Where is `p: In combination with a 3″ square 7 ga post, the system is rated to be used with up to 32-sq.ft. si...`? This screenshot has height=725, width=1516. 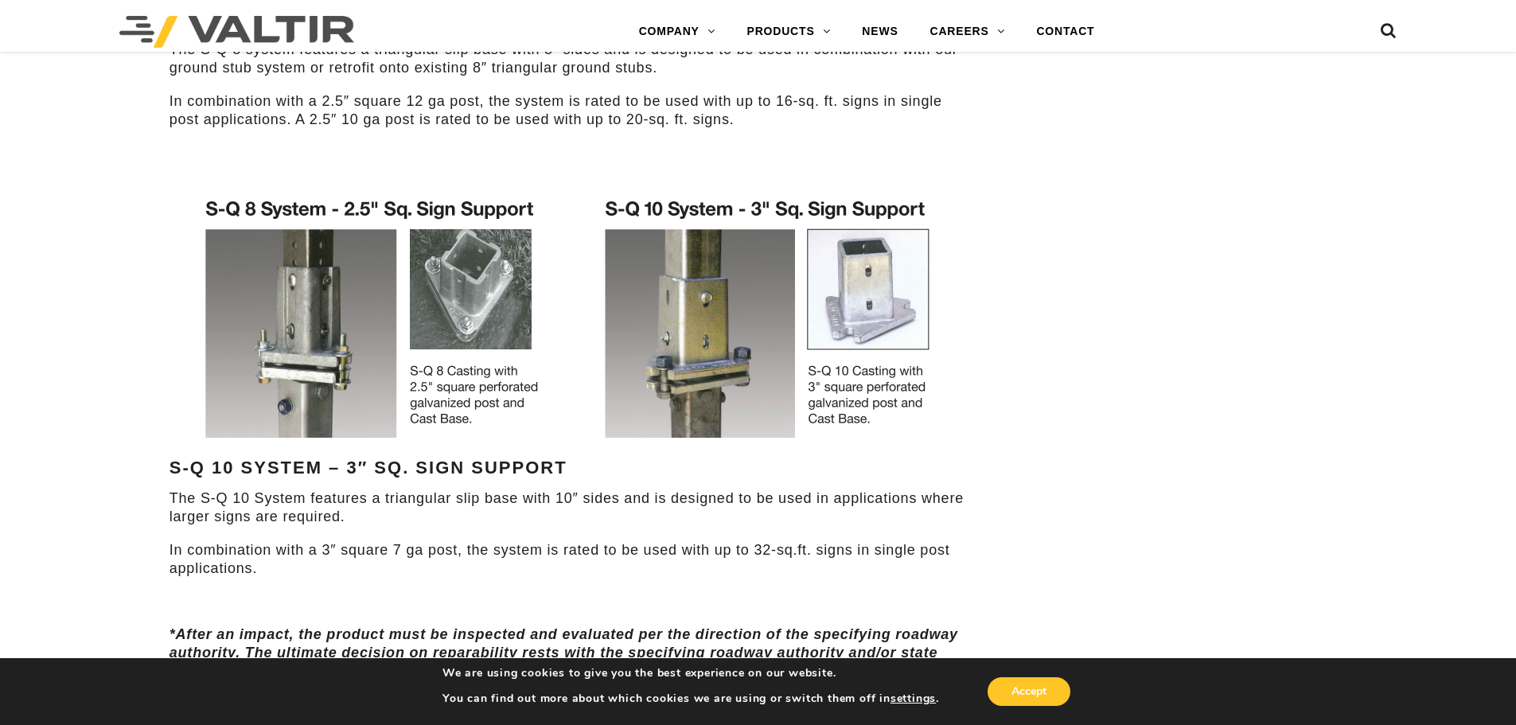
p: In combination with a 3″ square 7 ga post, the system is rated to be used with up to 32-sq.ft. si... is located at coordinates (568, 560).